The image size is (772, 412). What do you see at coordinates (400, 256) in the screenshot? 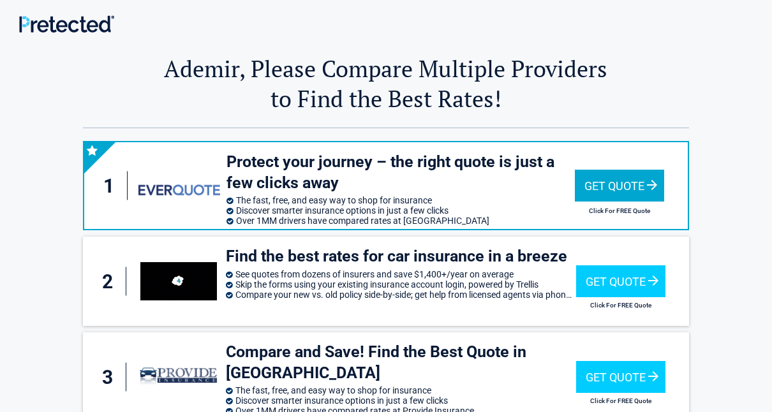
I see `h3: Find the best rates for car insurance in a breeze` at bounding box center [400, 256].